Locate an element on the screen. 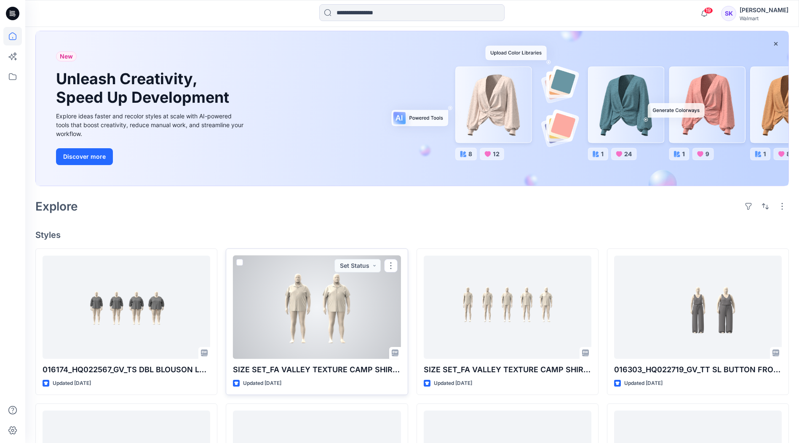 The image size is (799, 443). p: SIZE SET_FA VALLEY TEXTURE CAMP SHIRT_REG is located at coordinates (507, 370).